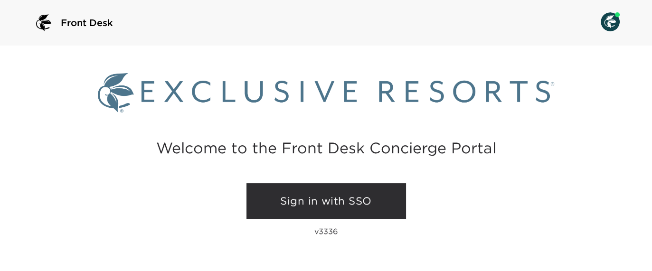  What do you see at coordinates (87, 23) in the screenshot?
I see `span: Front Desk` at bounding box center [87, 23].